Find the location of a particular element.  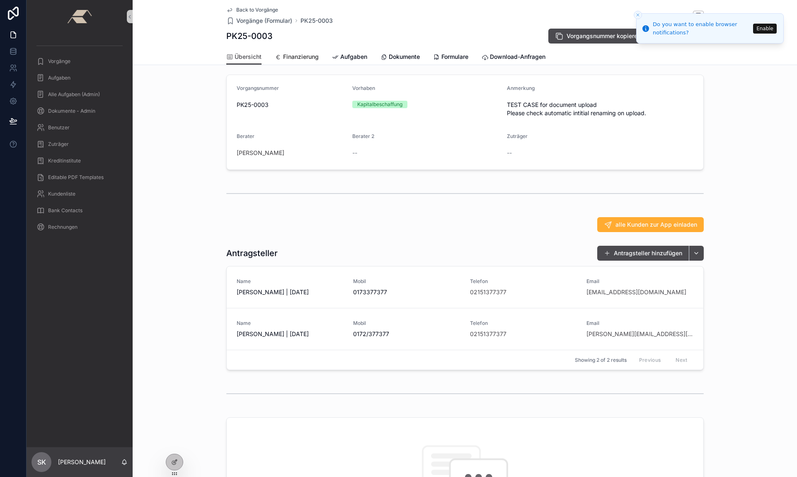

button: Antragsteller hinzufügen is located at coordinates (643, 253).